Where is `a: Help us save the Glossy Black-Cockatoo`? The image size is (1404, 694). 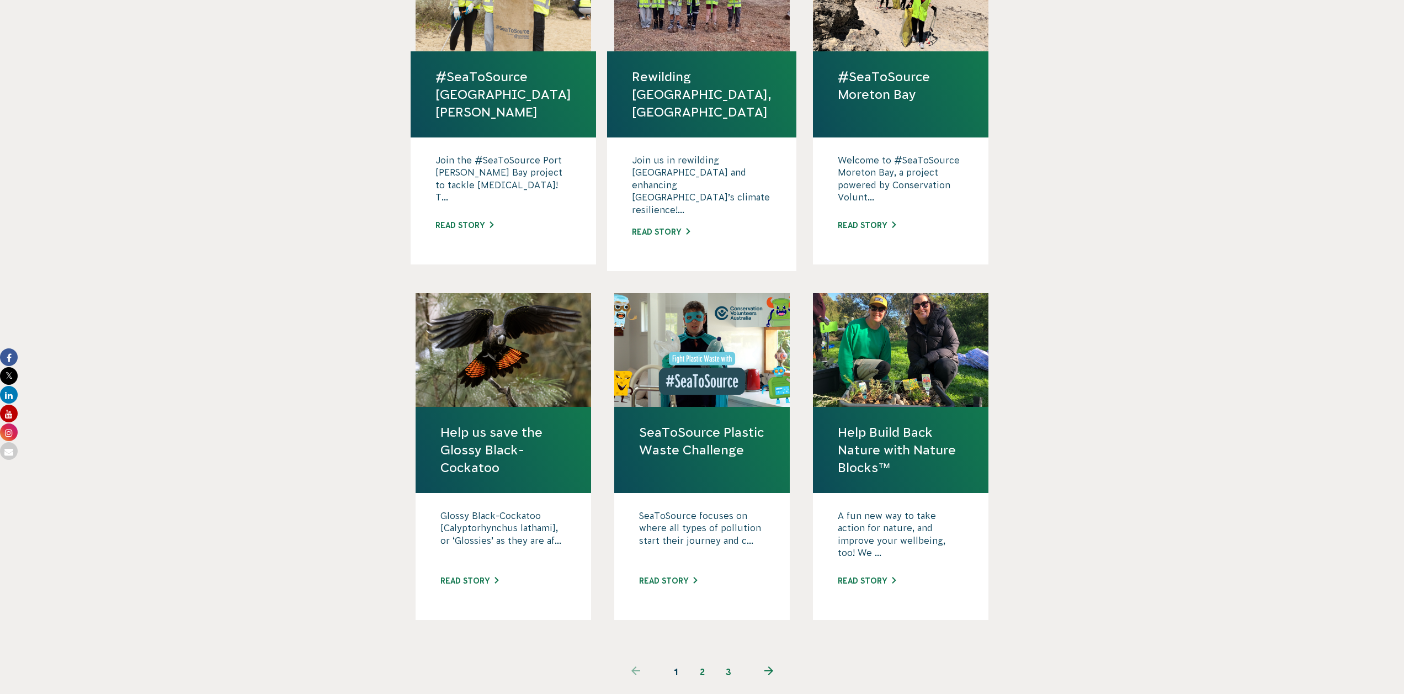 a: Help us save the Glossy Black-Cockatoo is located at coordinates (503, 450).